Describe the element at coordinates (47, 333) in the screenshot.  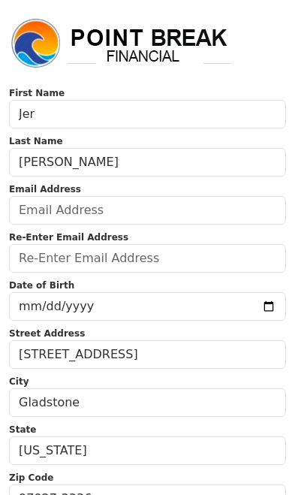
I see `strong: Street Address` at that location.